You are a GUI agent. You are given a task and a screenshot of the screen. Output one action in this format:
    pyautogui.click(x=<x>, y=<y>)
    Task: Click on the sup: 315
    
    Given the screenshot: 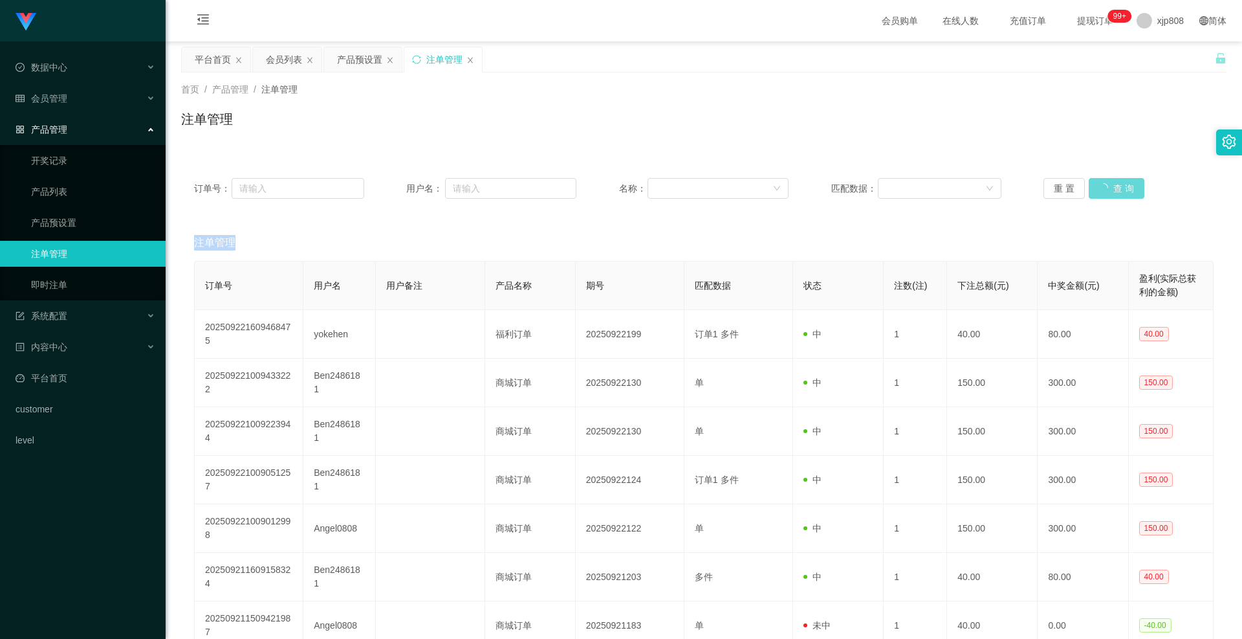 What is the action you would take?
    pyautogui.click(x=1120, y=16)
    